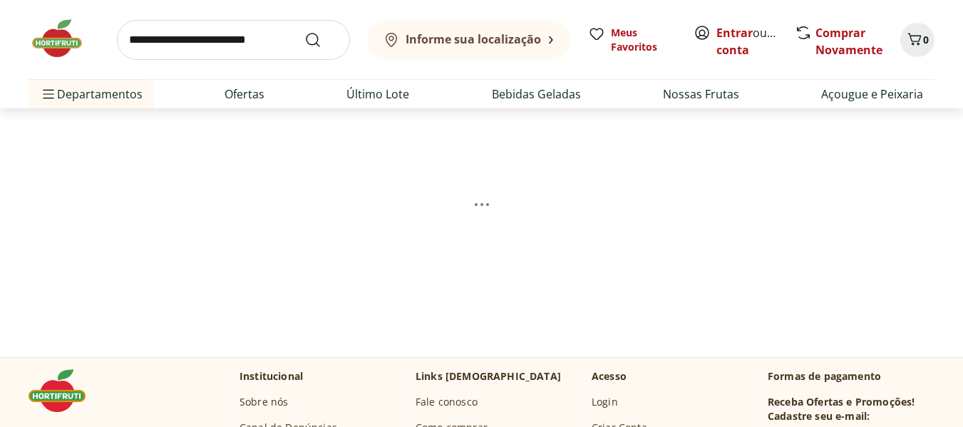  Describe the element at coordinates (271, 377) in the screenshot. I see `p: Institucional` at that location.